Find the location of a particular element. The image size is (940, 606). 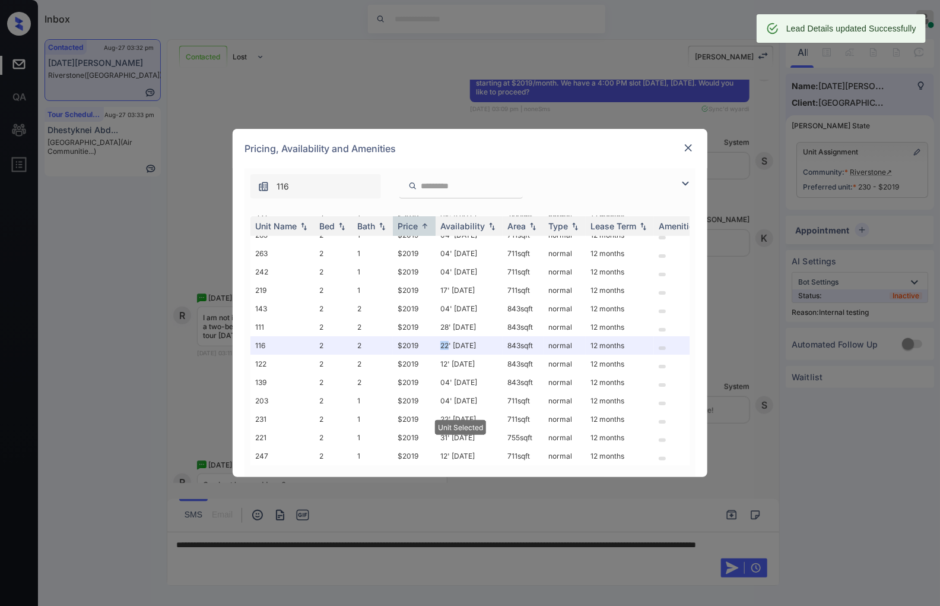

div: Bath is located at coordinates (366, 226).